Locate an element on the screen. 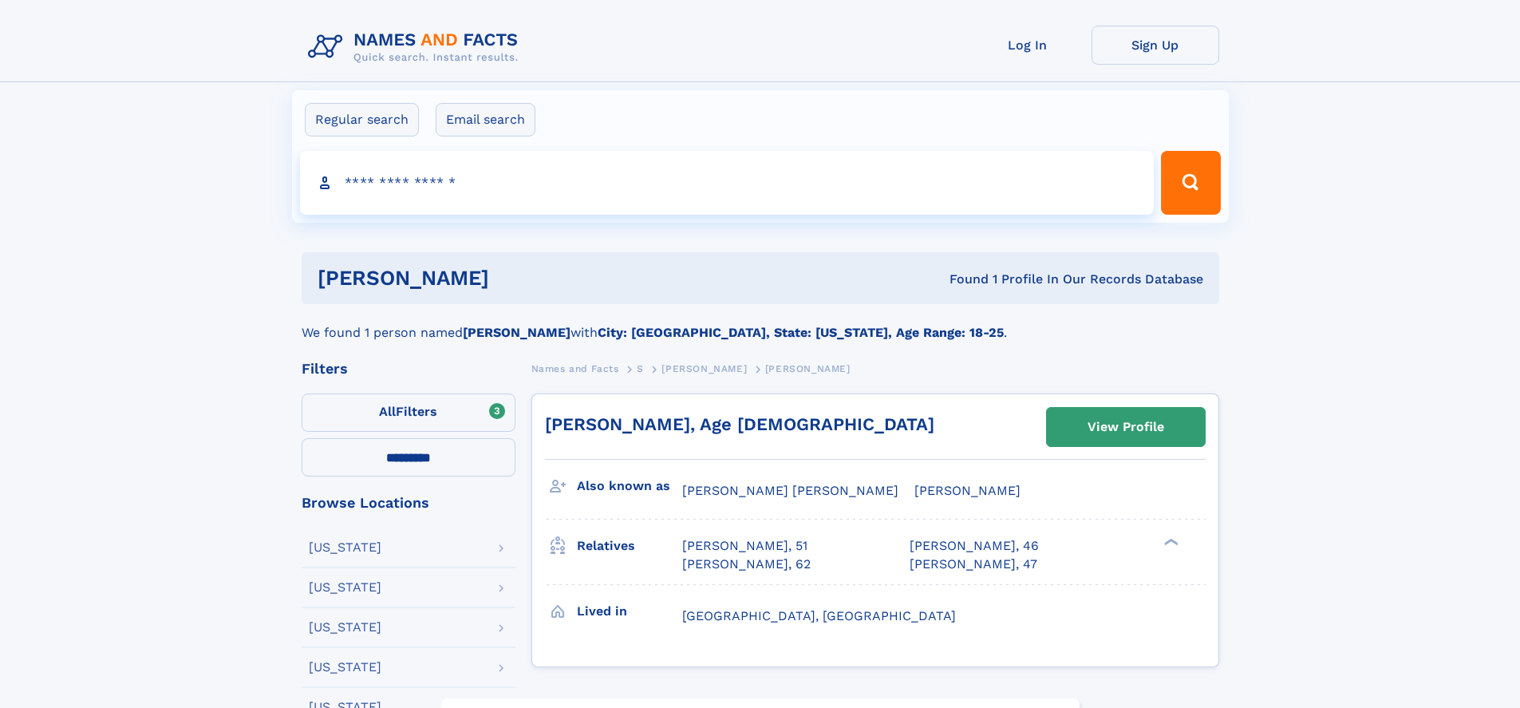  input: search input is located at coordinates (727, 183).